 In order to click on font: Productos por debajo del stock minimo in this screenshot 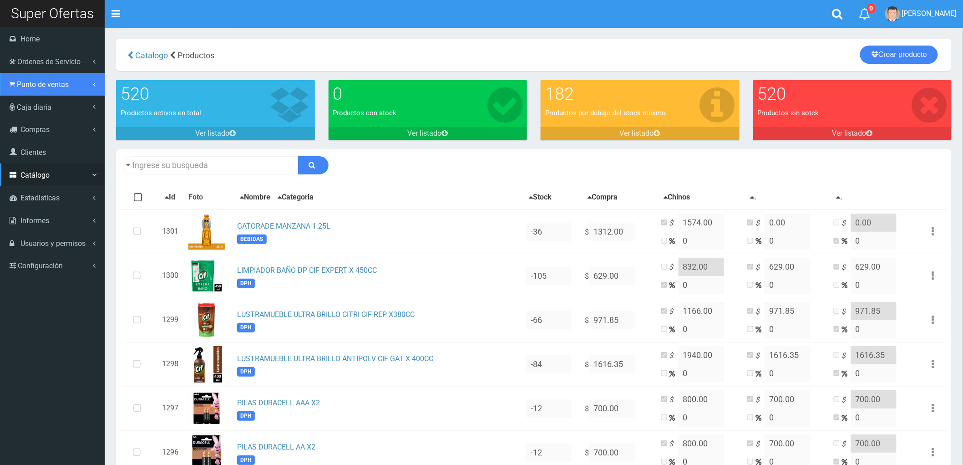, I will do `click(605, 113)`.